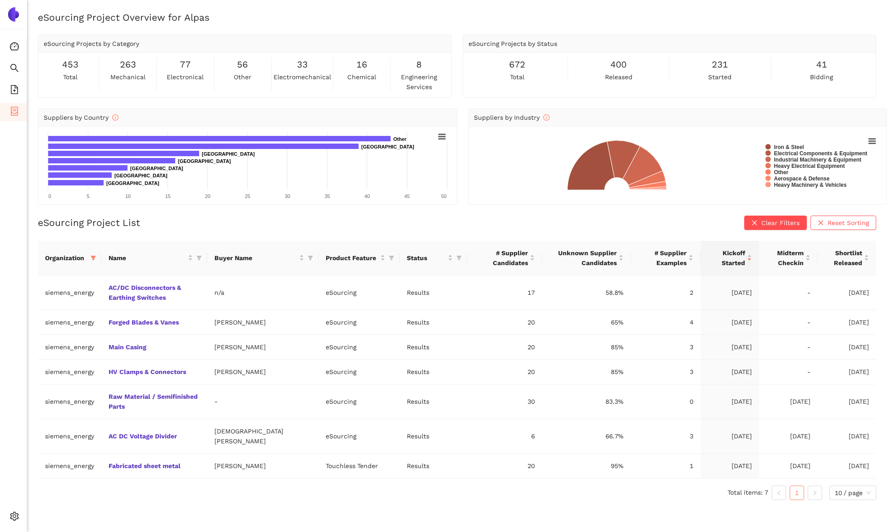 The width and height of the screenshot is (887, 532). Describe the element at coordinates (247, 196) in the screenshot. I see `text: 25` at that location.